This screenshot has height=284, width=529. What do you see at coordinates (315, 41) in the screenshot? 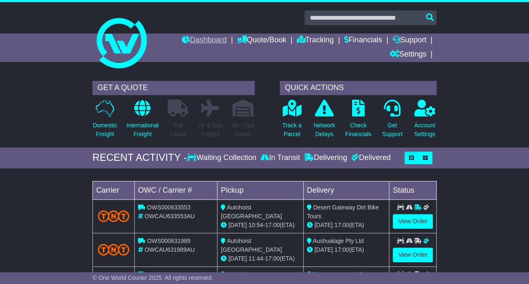
I see `a: Tracking` at bounding box center [315, 41].